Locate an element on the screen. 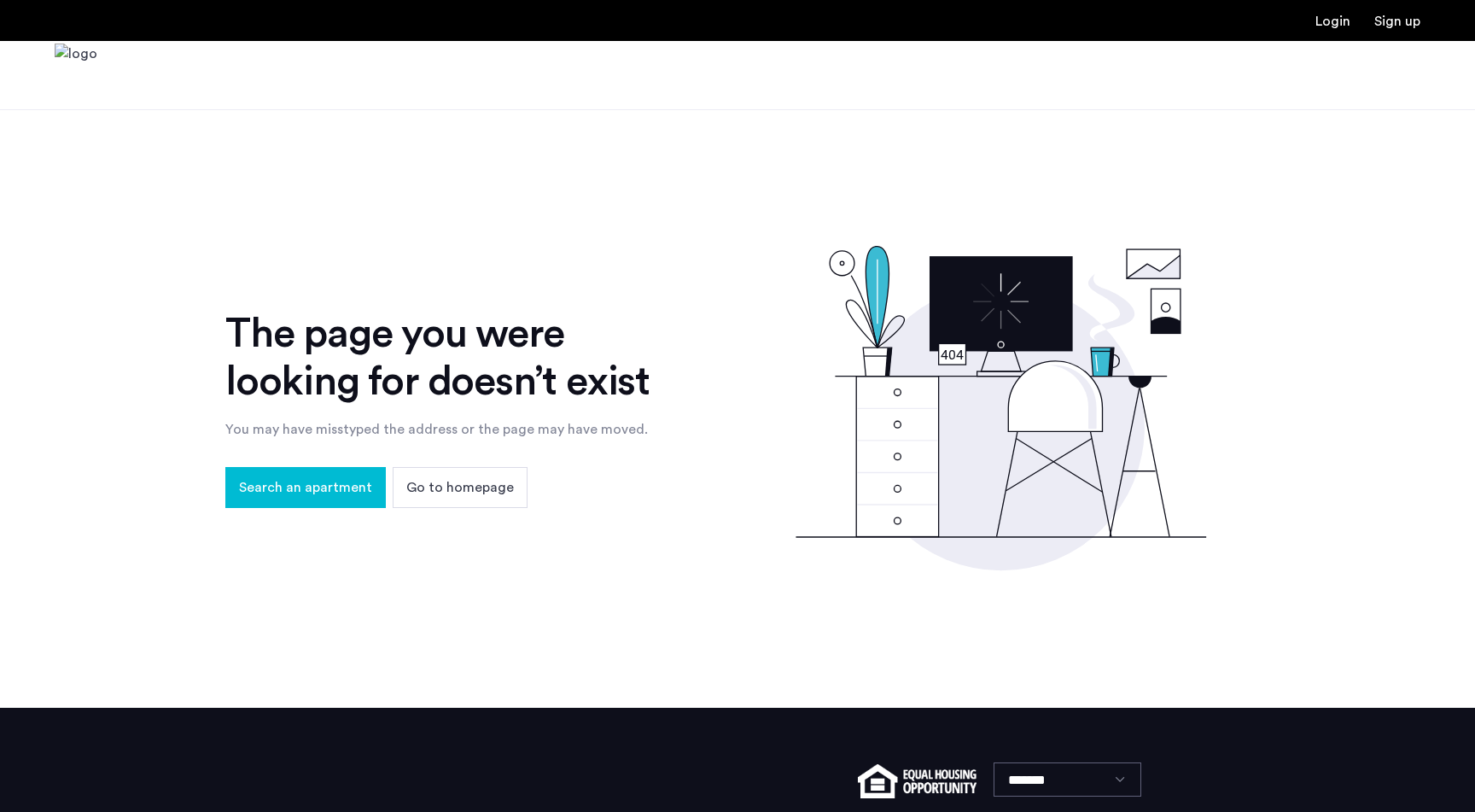 The height and width of the screenshot is (812, 1475). div: The page you were looking for doesn’t exist is located at coordinates (452, 357).